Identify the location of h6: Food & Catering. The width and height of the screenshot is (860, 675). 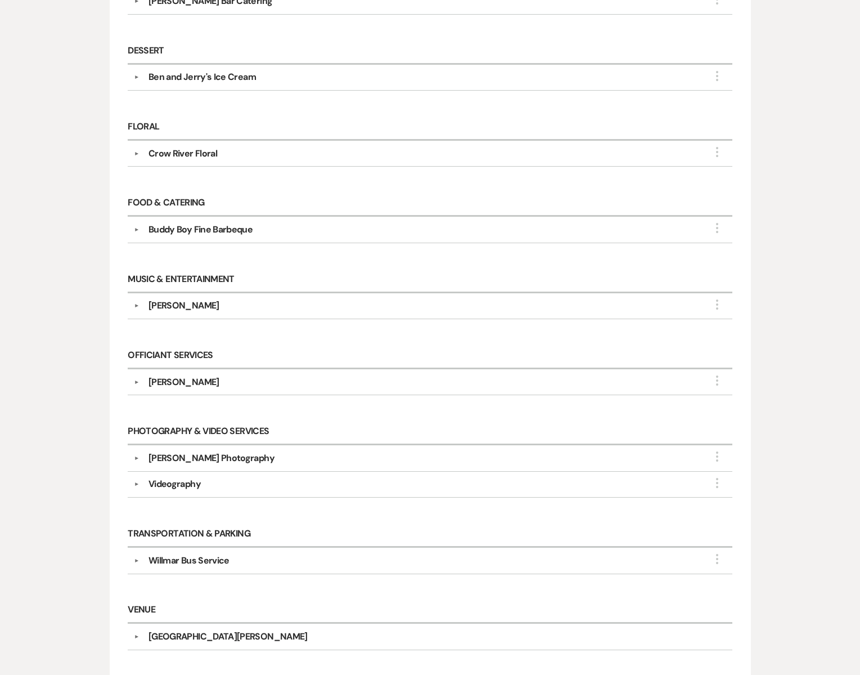
(430, 203).